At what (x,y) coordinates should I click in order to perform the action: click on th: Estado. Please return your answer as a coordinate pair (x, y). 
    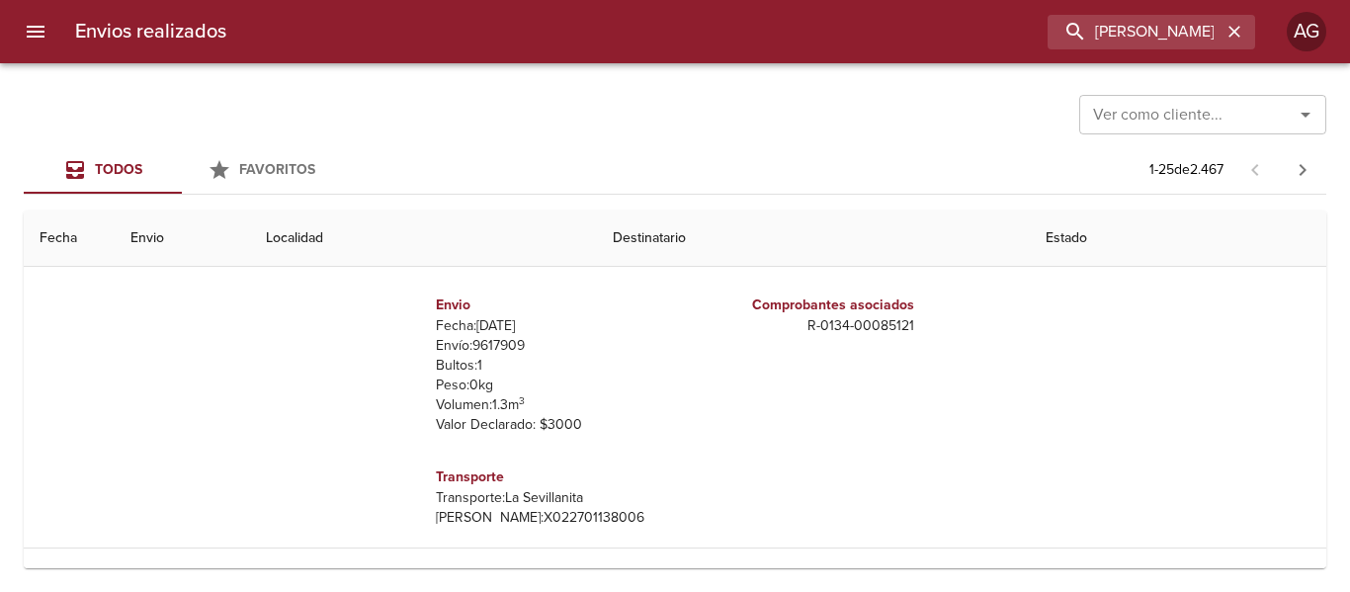
    Looking at the image, I should click on (1178, 238).